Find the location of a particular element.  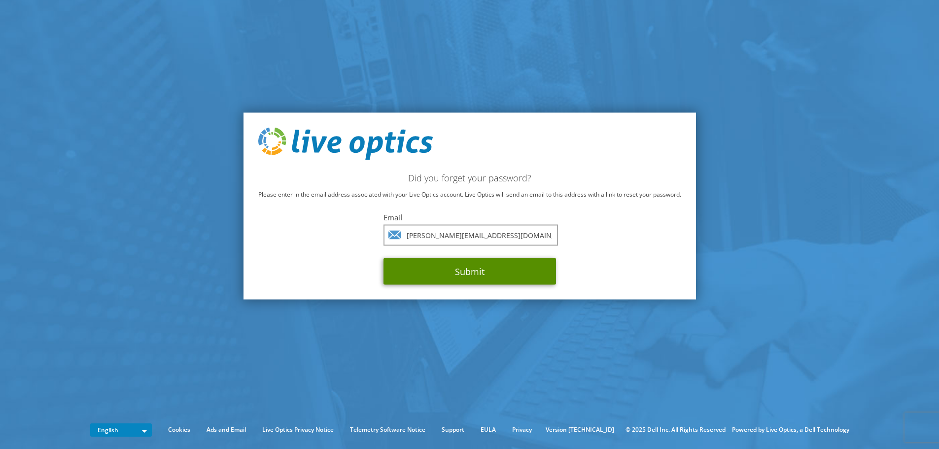

a: EULA is located at coordinates (488, 430).